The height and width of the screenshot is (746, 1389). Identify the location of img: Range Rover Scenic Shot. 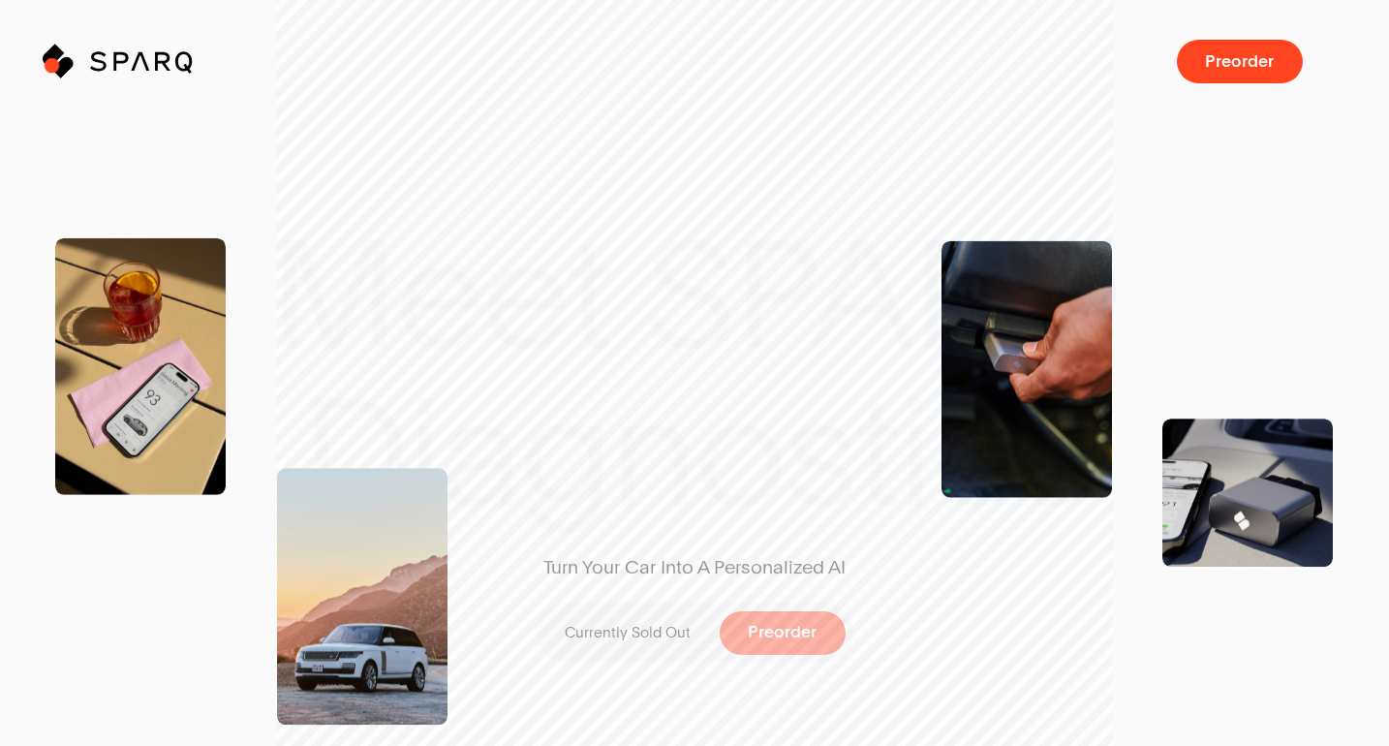
(362, 596).